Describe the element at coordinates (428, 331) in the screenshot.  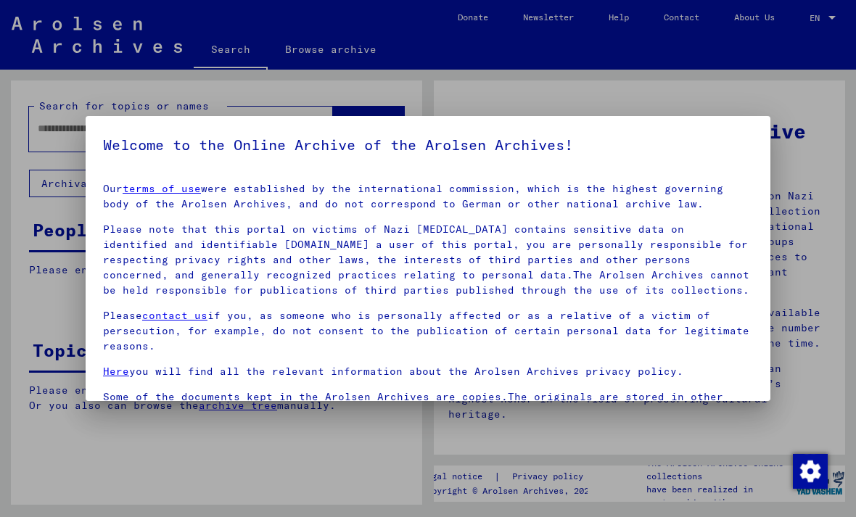
I see `p: Please if you, as someone who is personally affected or as a relative of a victim of persecution,...` at that location.